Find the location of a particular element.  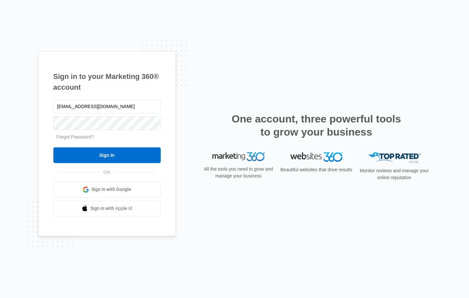

input: Sign In is located at coordinates (107, 155).